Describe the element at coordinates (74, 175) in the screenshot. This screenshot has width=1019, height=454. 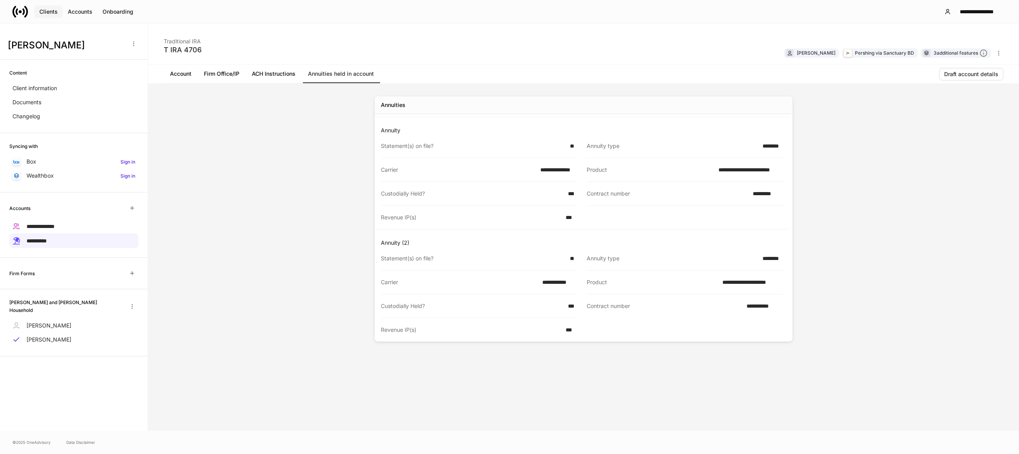
I see `a: WealthboxSign in` at that location.